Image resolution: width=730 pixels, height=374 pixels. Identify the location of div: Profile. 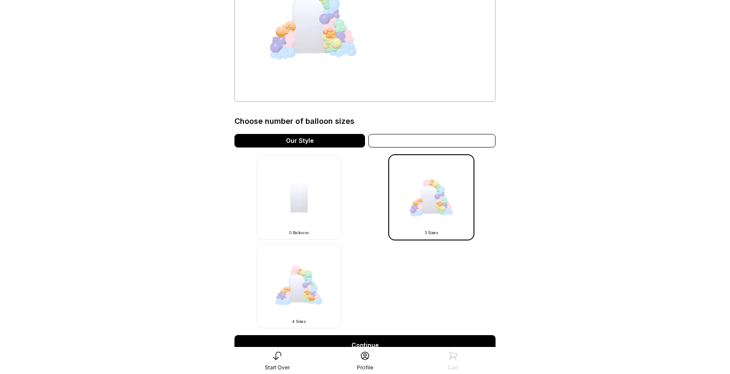
(365, 368).